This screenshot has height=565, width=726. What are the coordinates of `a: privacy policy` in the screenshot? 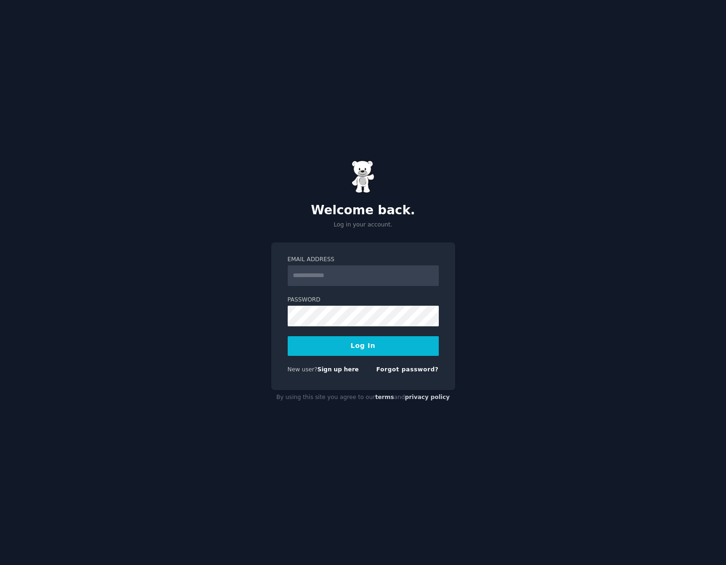 It's located at (427, 397).